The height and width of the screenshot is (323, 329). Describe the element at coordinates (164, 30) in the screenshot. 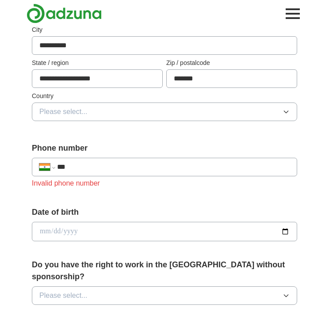

I see `label: City` at that location.